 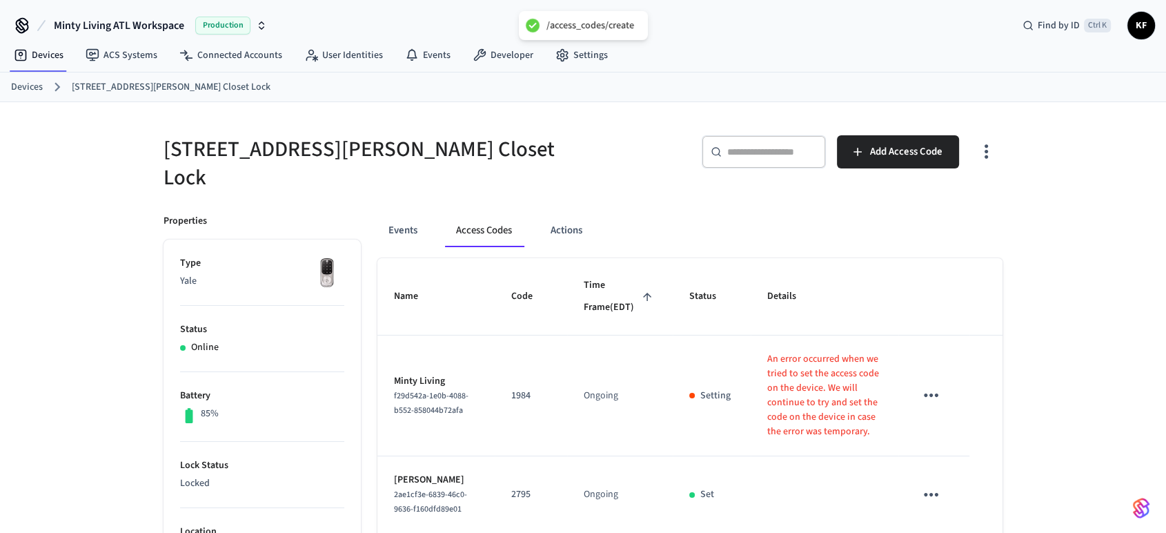 What do you see at coordinates (230, 55) in the screenshot?
I see `a: Connected Accounts` at bounding box center [230, 55].